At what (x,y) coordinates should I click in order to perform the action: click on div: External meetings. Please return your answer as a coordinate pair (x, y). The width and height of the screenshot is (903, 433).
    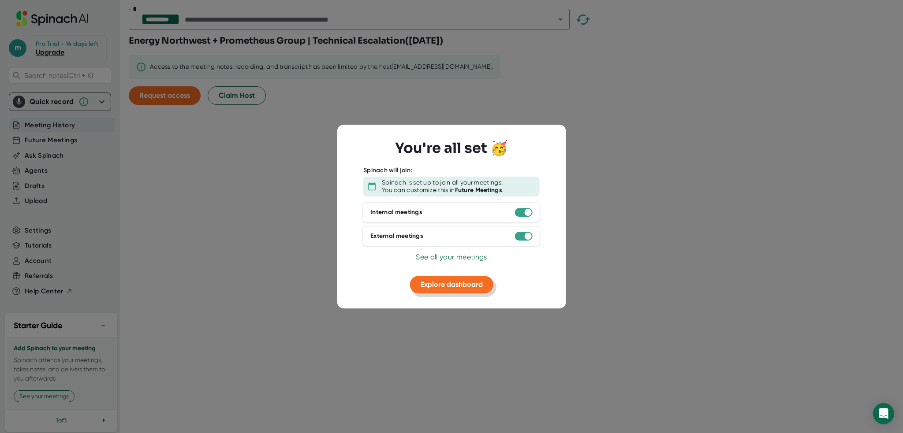
    Looking at the image, I should click on (397, 236).